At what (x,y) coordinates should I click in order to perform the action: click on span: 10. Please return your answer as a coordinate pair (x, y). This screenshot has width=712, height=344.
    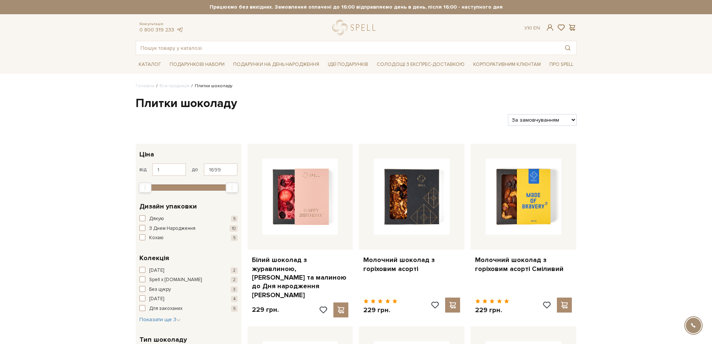
    Looking at the image, I should click on (234, 228).